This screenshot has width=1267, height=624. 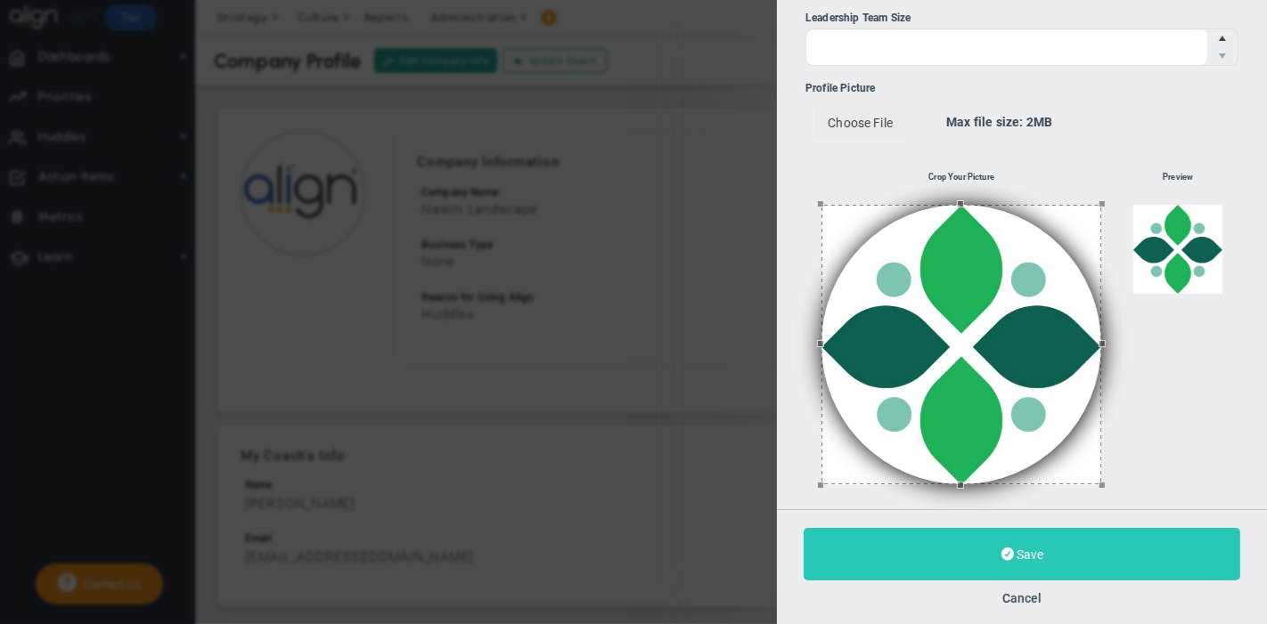 What do you see at coordinates (1222, 56) in the screenshot?
I see `span: Decrease value` at bounding box center [1222, 56].